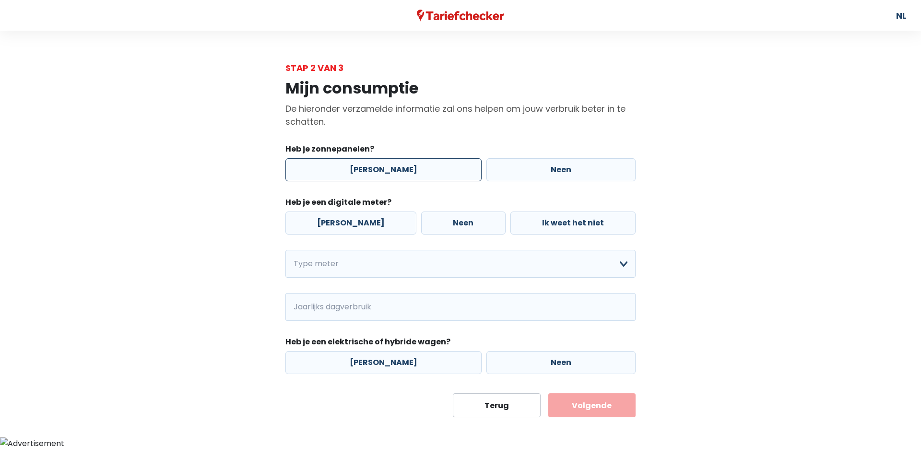 The width and height of the screenshot is (921, 459). What do you see at coordinates (460, 115) in the screenshot?
I see `p: De hieronder verzamelde informatie zal ons helpen om jouw verbruik beter in te schatten.` at bounding box center [460, 115].